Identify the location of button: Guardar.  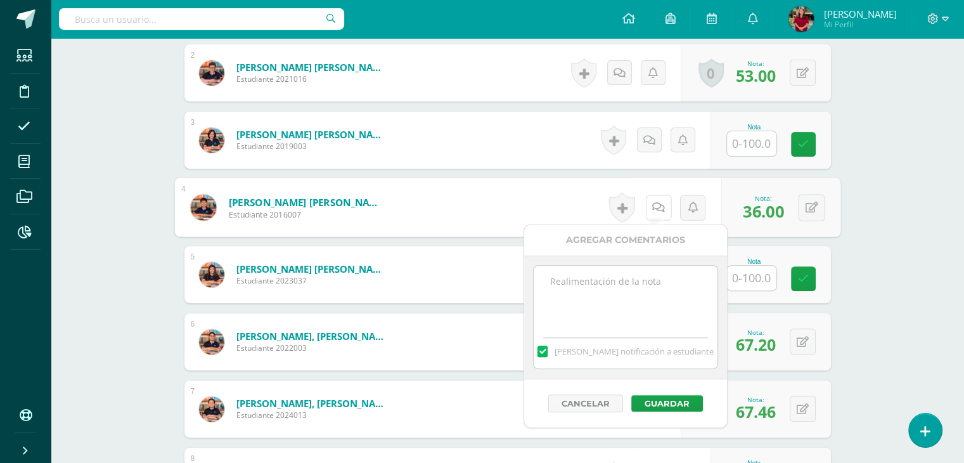
(667, 403).